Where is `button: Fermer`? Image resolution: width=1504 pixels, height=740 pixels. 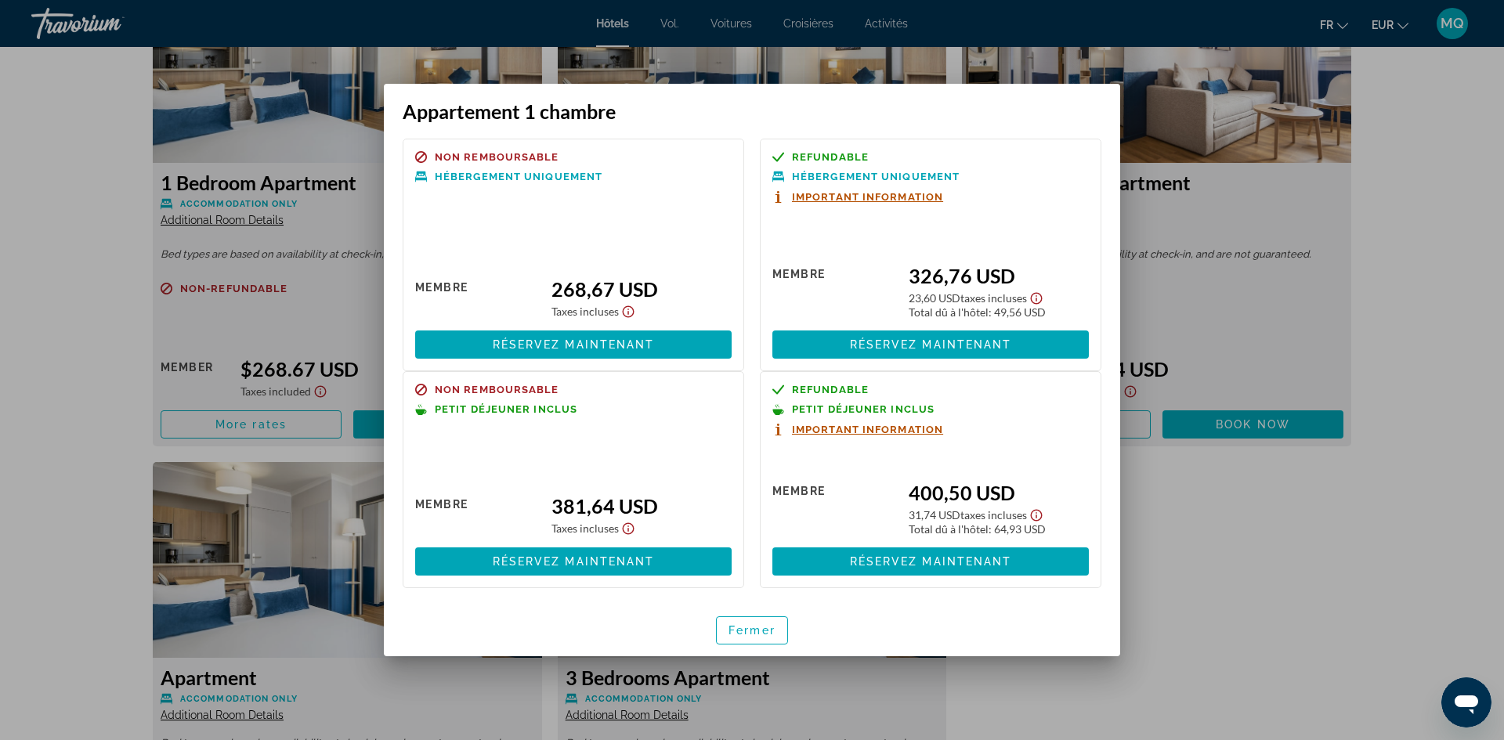 button: Fermer is located at coordinates (752, 630).